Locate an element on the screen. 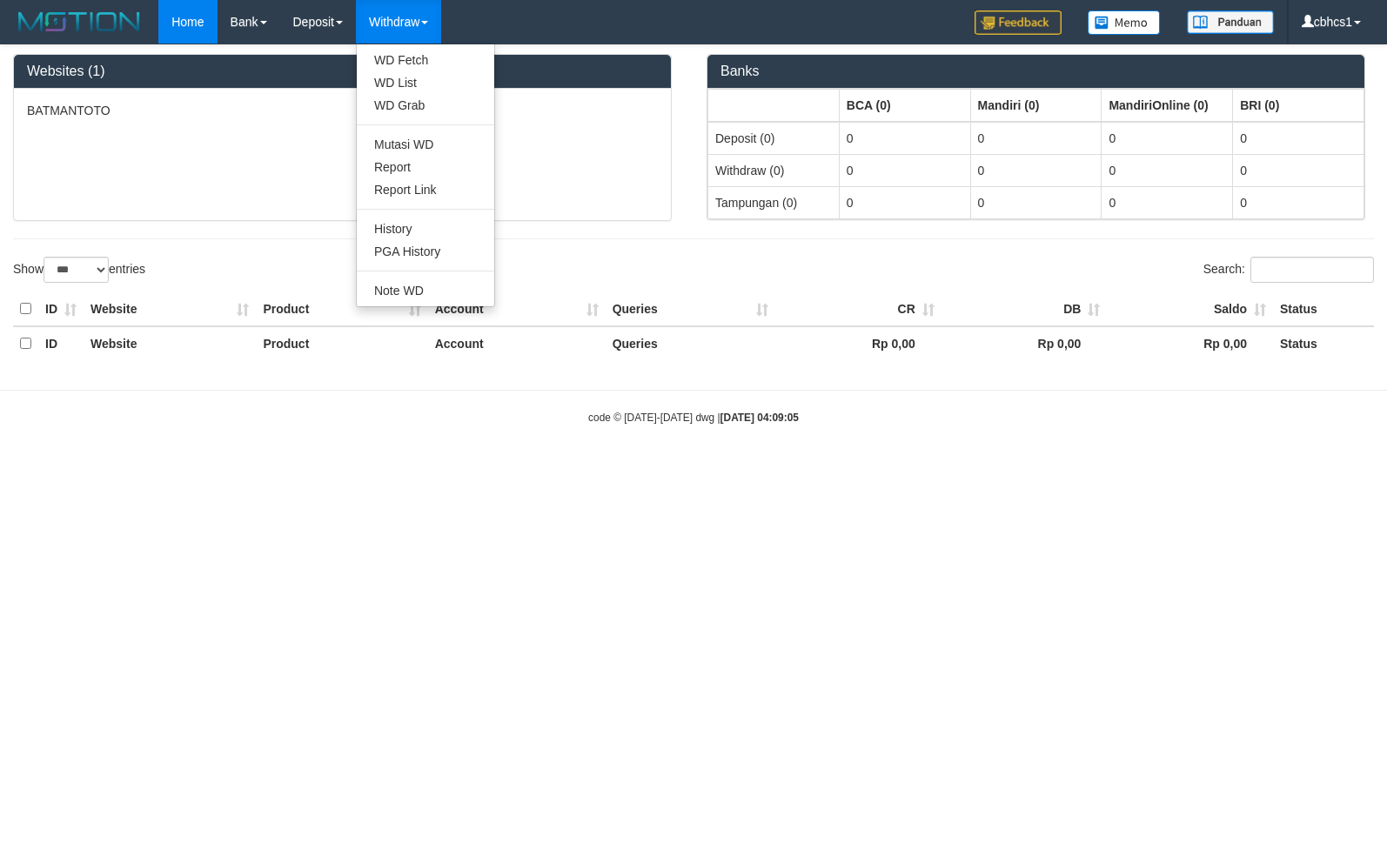 The height and width of the screenshot is (844, 1387). a: History is located at coordinates (425, 229).